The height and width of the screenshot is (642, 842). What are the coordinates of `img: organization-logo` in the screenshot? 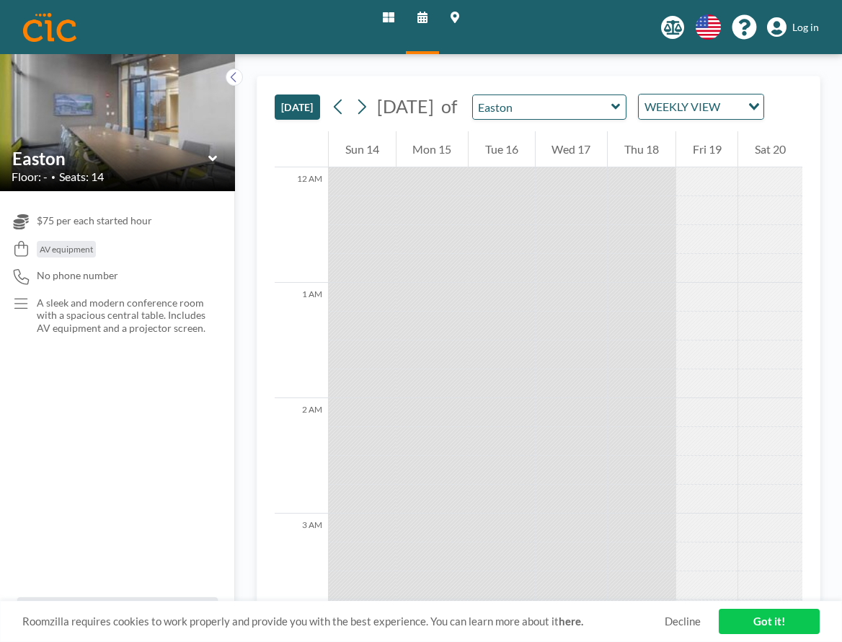 It's located at (50, 27).